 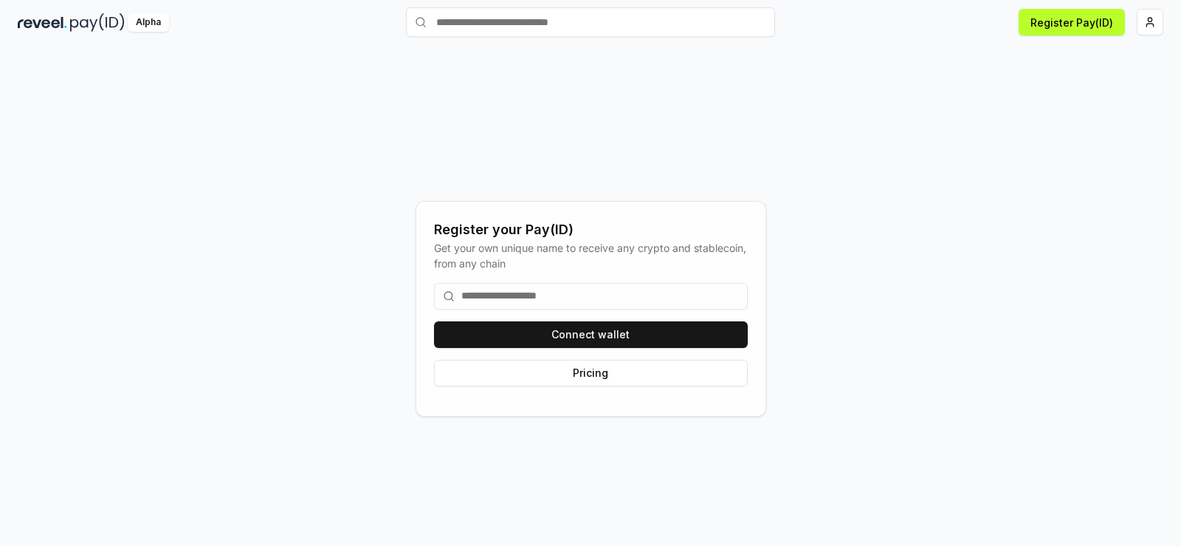 I want to click on img: reveel_dark, so click(x=42, y=22).